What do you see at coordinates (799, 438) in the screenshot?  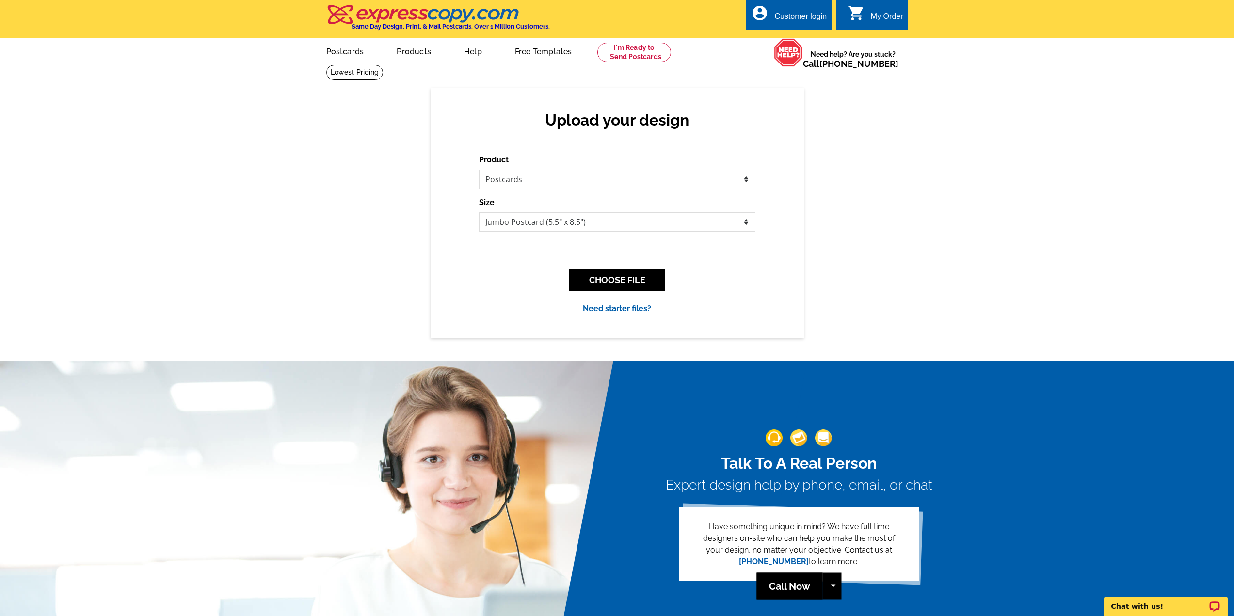 I see `img: support-img-2.png` at bounding box center [799, 438].